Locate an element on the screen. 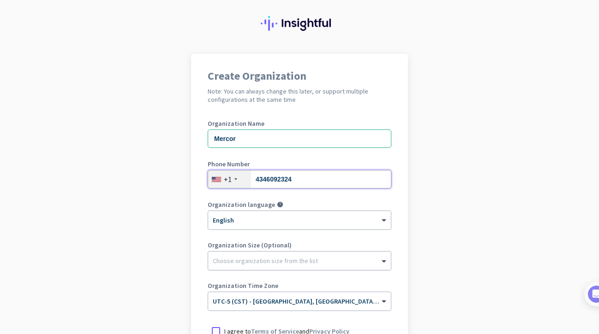  label: Organization Size (Optional) is located at coordinates (299, 245).